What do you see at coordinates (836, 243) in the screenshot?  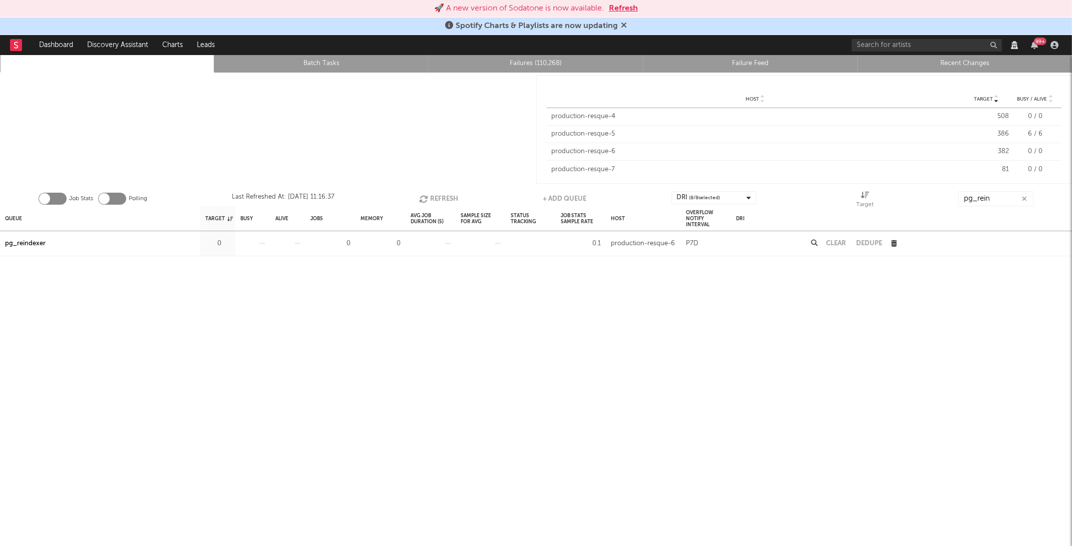 I see `button: Clear` at bounding box center [836, 243].